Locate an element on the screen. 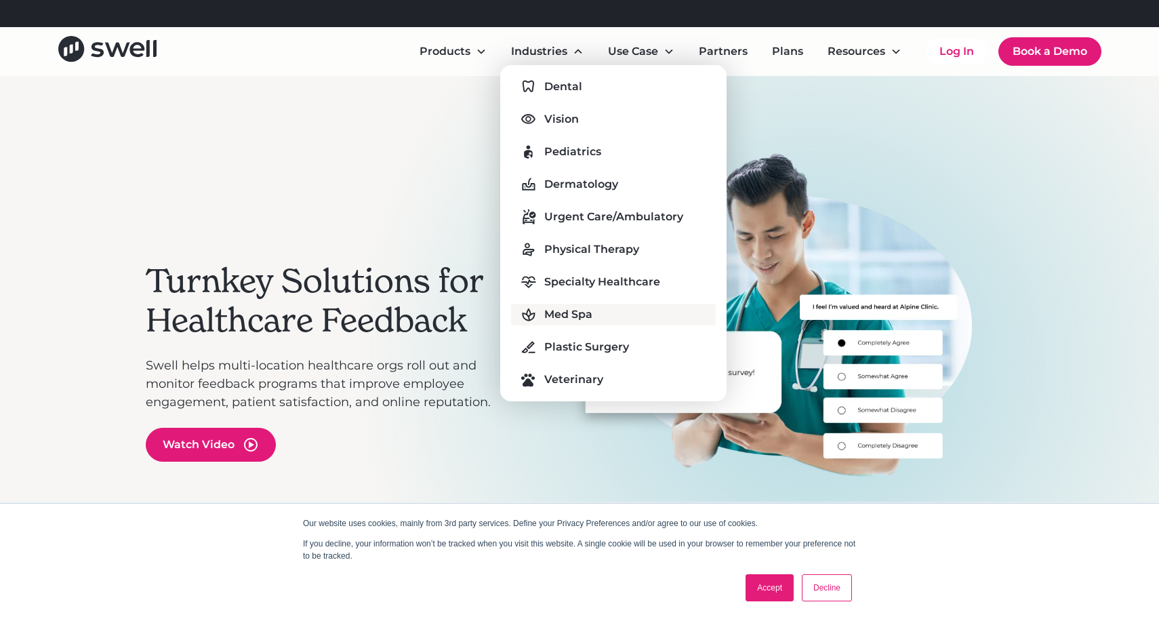  a: Accept is located at coordinates (770, 588).